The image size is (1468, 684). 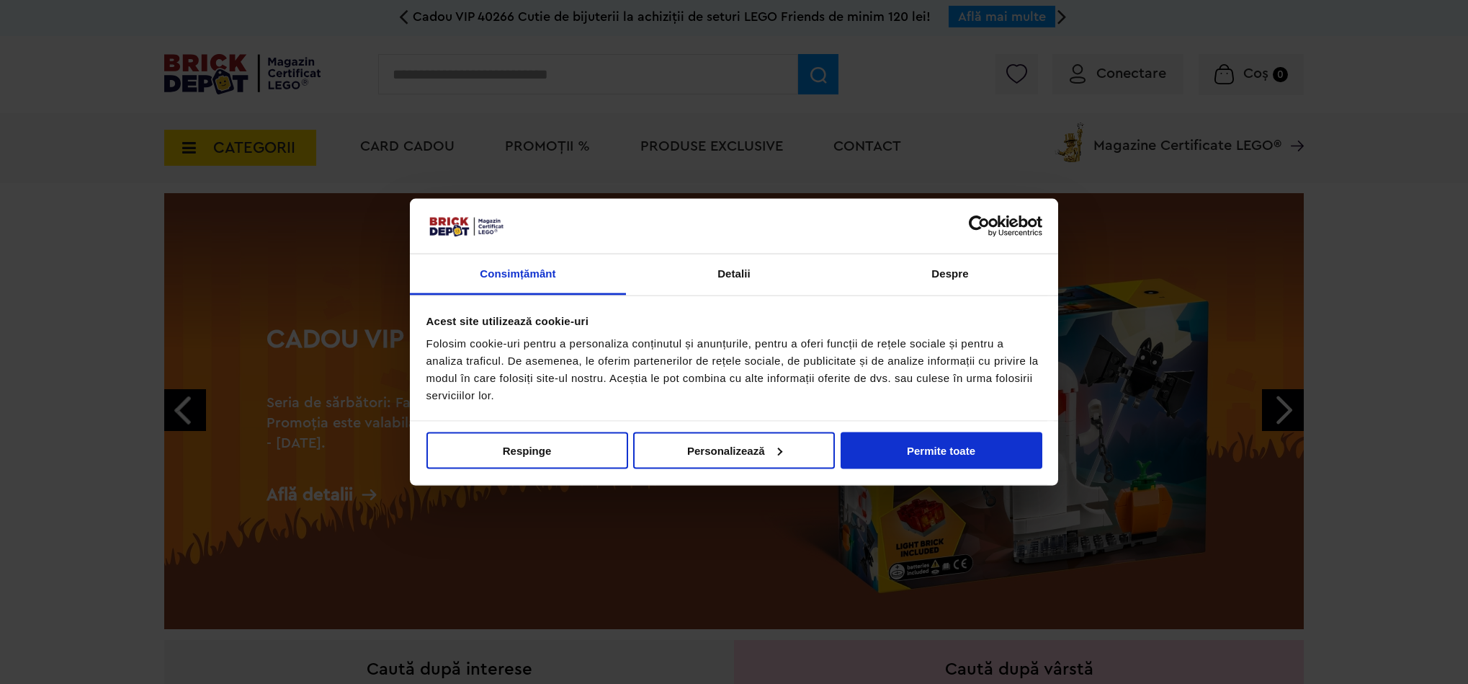 I want to click on img: siglă, so click(x=466, y=226).